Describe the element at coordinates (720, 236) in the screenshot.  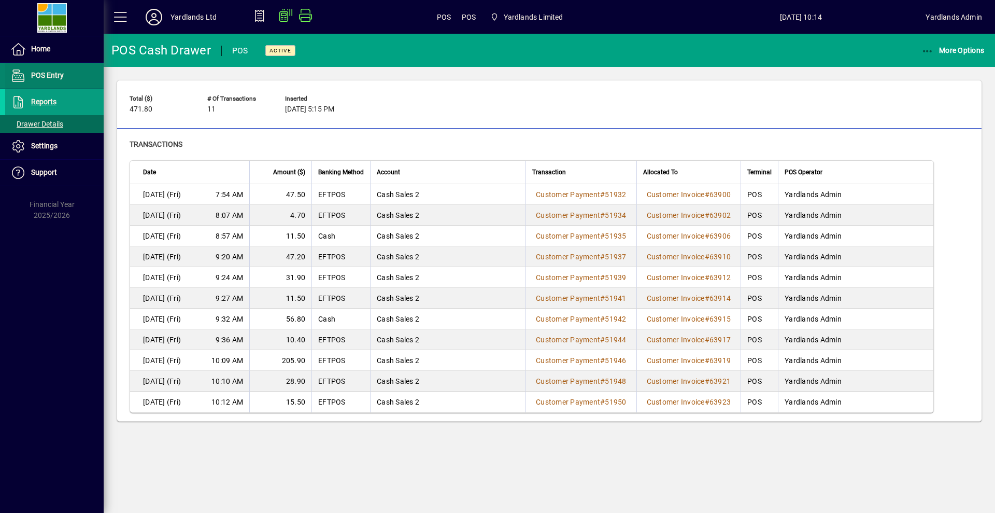
I see `span: 63906` at that location.